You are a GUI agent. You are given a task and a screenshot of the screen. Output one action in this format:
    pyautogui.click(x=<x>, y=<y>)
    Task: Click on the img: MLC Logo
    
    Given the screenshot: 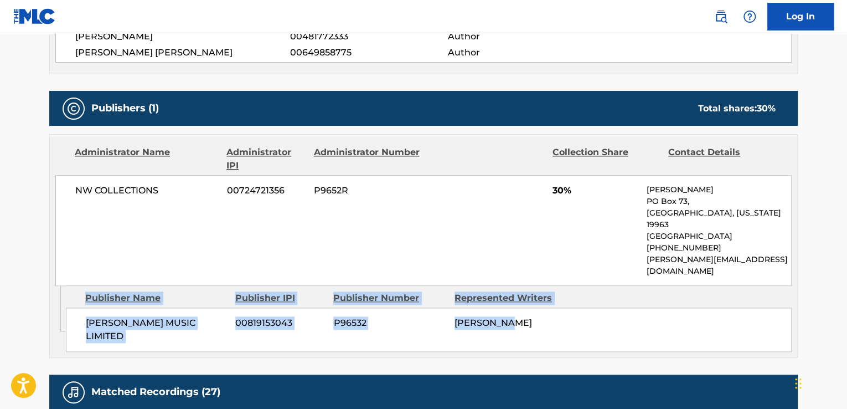 What is the action you would take?
    pyautogui.click(x=34, y=16)
    